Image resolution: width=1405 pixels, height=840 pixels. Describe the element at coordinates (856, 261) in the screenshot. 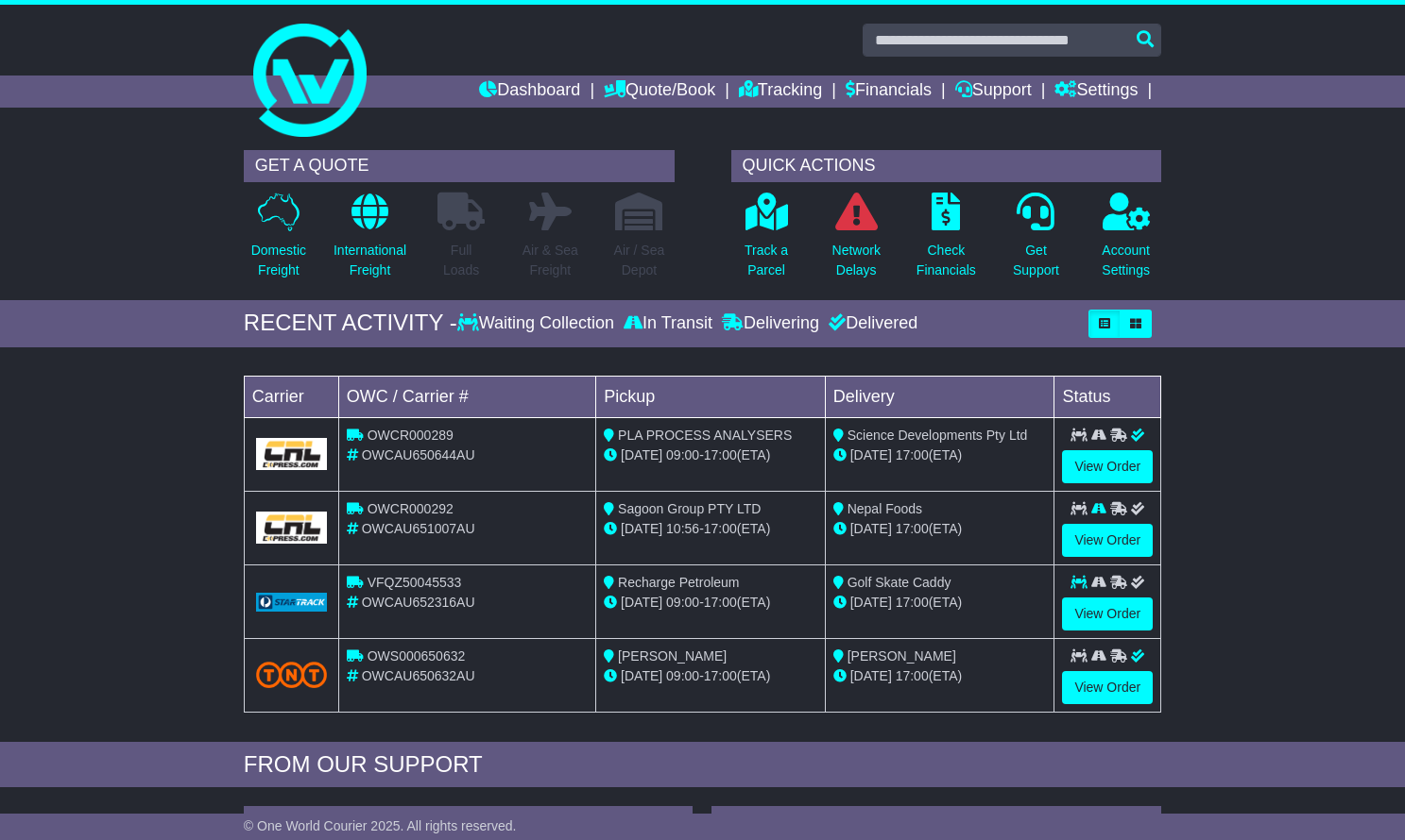

I see `p: Network Delays` at that location.